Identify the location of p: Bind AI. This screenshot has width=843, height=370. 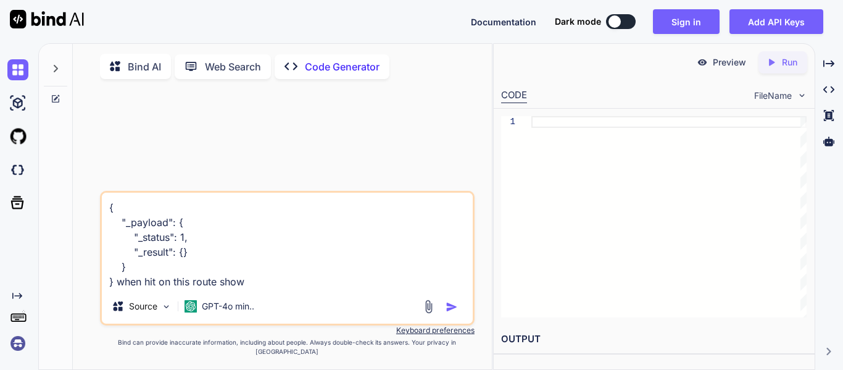
(144, 67).